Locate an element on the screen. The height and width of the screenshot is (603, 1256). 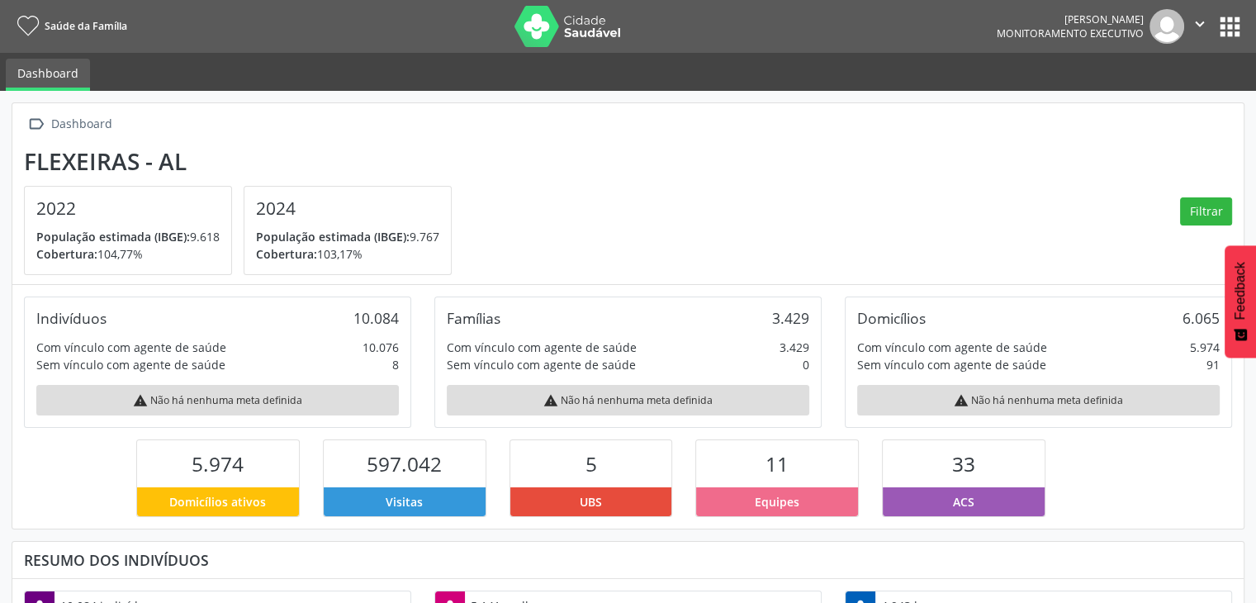
div: Famílias is located at coordinates (473, 318).